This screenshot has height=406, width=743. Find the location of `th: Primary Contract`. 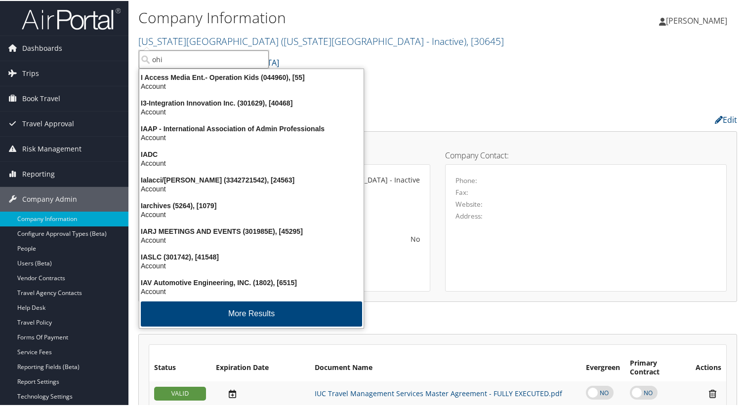

th: Primary Contract is located at coordinates (657, 367).